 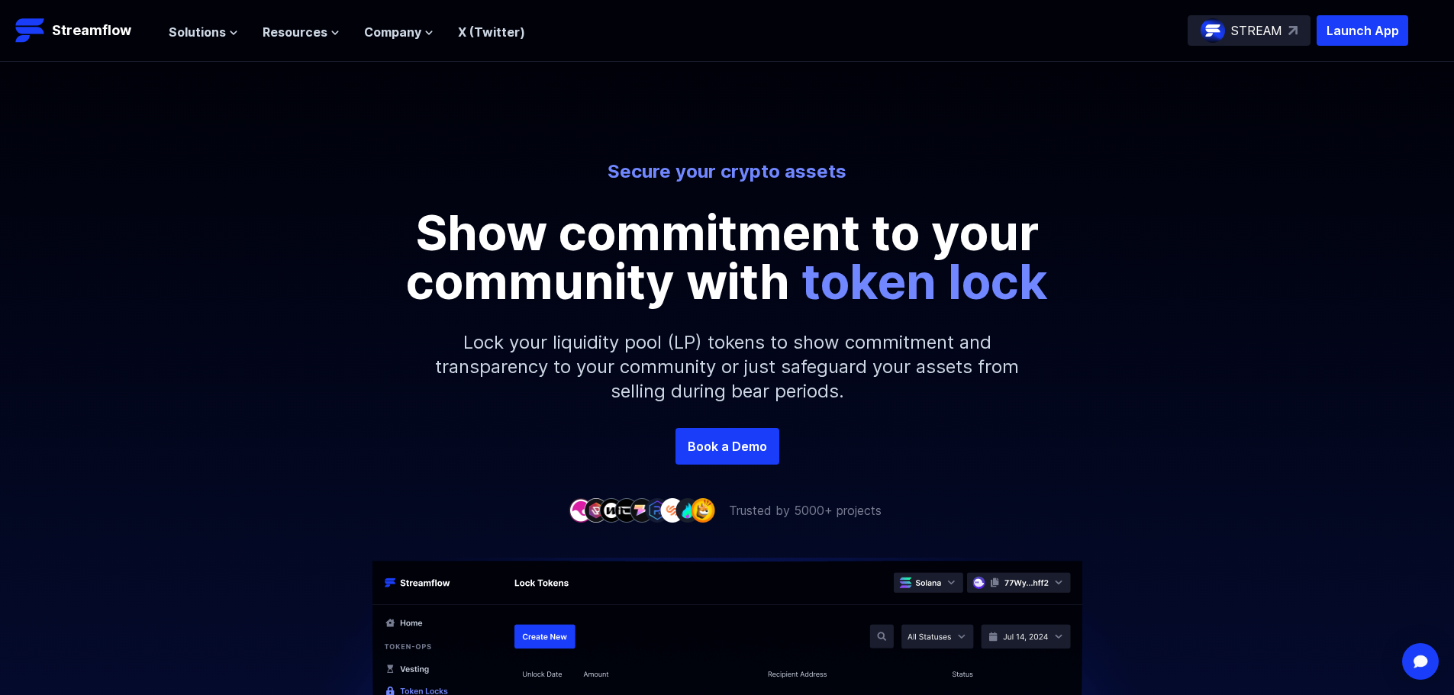 I want to click on button: Company, so click(x=398, y=32).